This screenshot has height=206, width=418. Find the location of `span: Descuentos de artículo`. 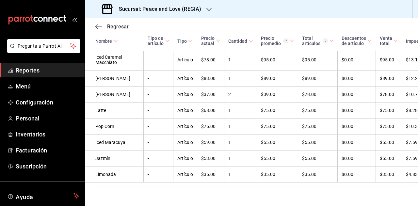

span: Descuentos de artículo is located at coordinates (356, 41).